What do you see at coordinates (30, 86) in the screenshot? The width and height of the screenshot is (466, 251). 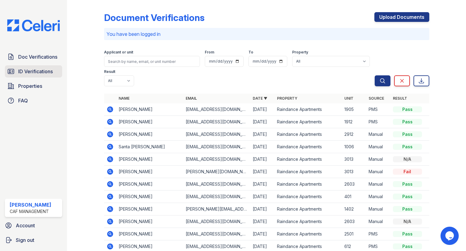 I see `span: Properties` at bounding box center [30, 86].